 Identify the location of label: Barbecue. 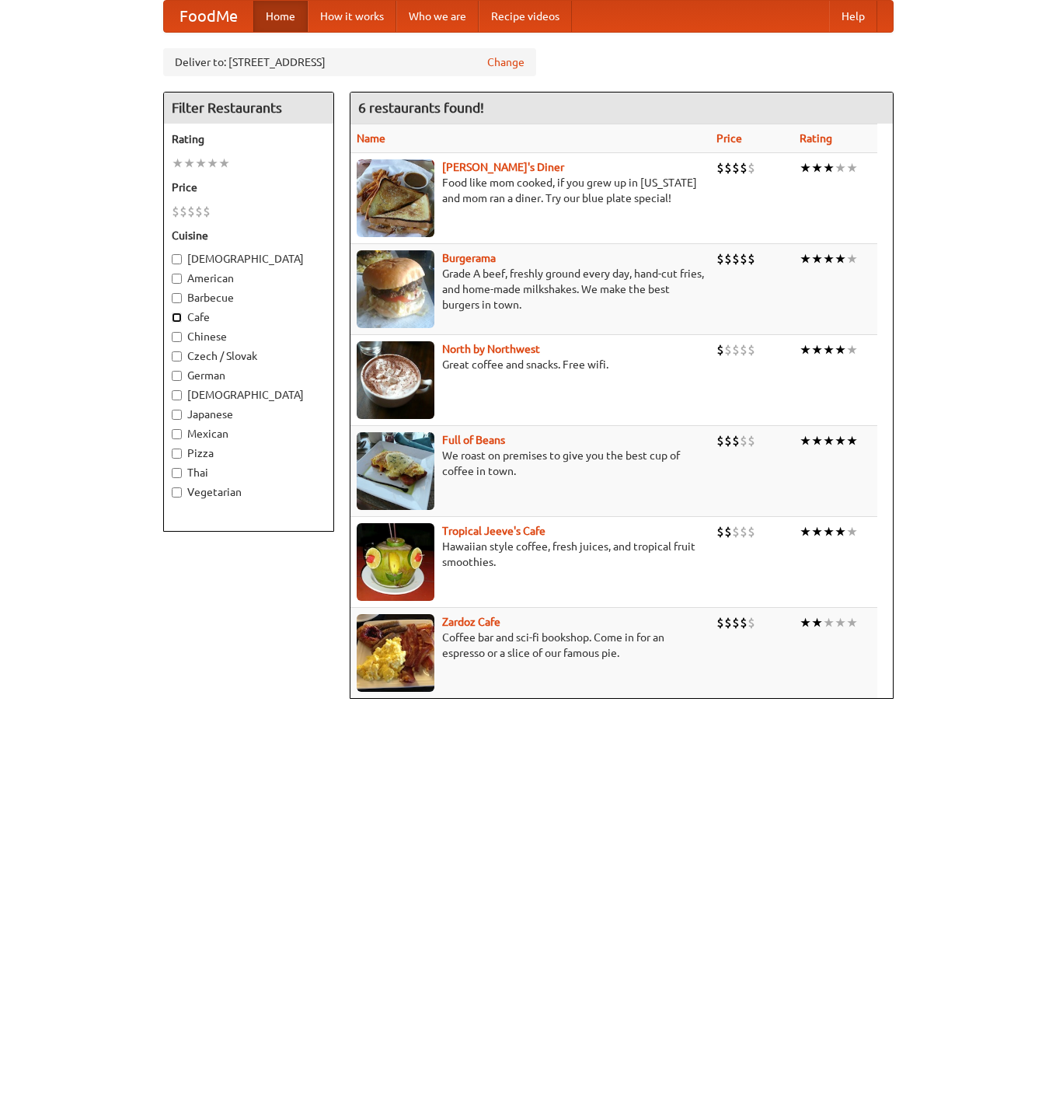
(249, 298).